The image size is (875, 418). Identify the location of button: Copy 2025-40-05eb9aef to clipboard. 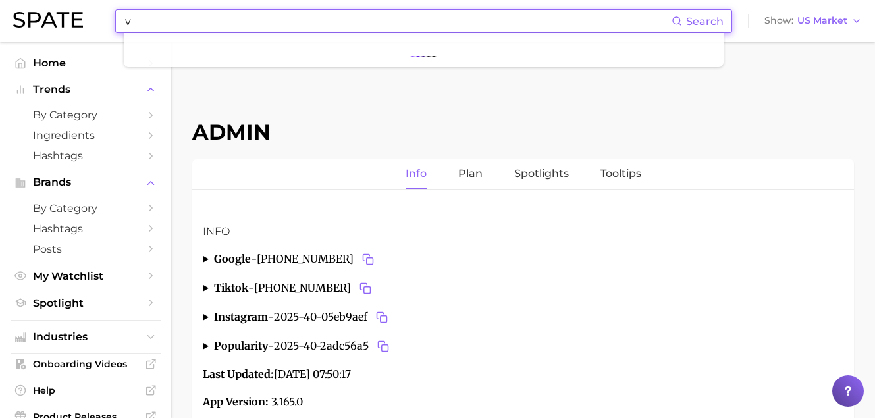
(382, 317).